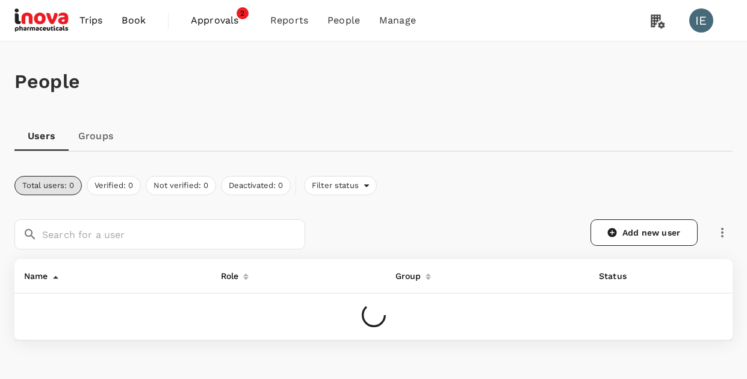 Image resolution: width=747 pixels, height=379 pixels. I want to click on div: Role, so click(228, 273).